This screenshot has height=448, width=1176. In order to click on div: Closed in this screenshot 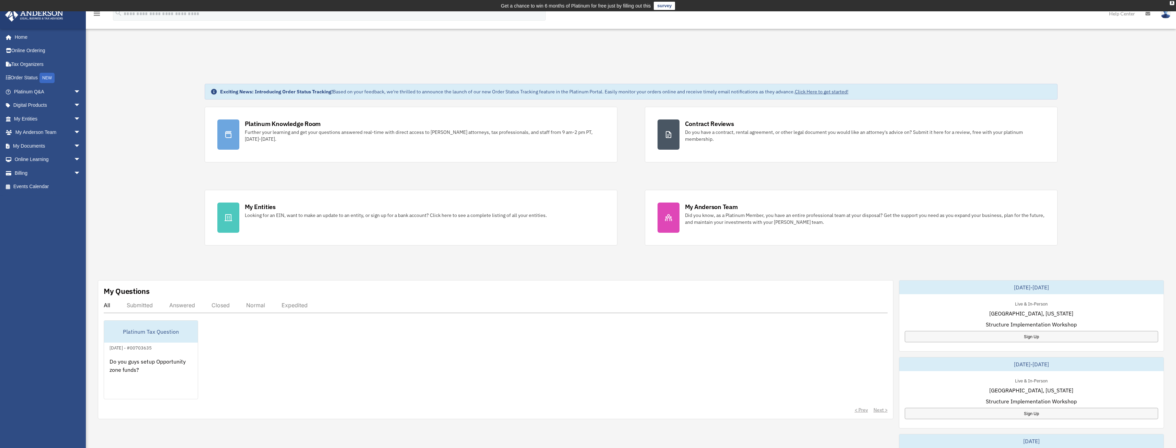, I will do `click(220, 305)`.